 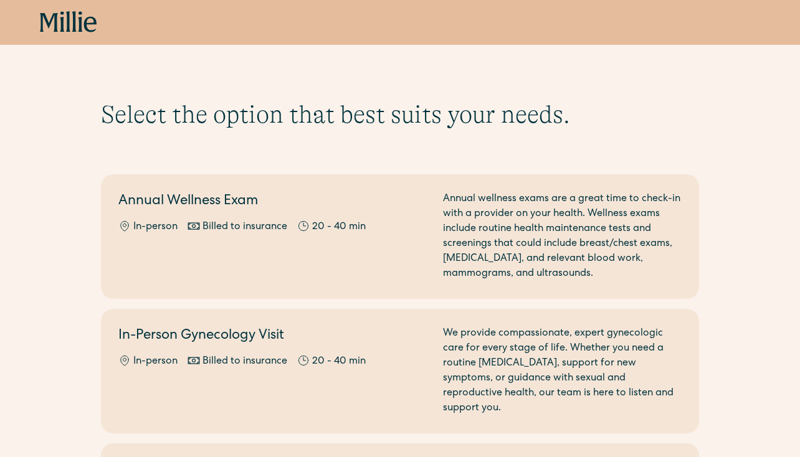 I want to click on div: Annual wellness exams are a great time to check-in with a provider on your health. Wellness exams..., so click(x=562, y=237).